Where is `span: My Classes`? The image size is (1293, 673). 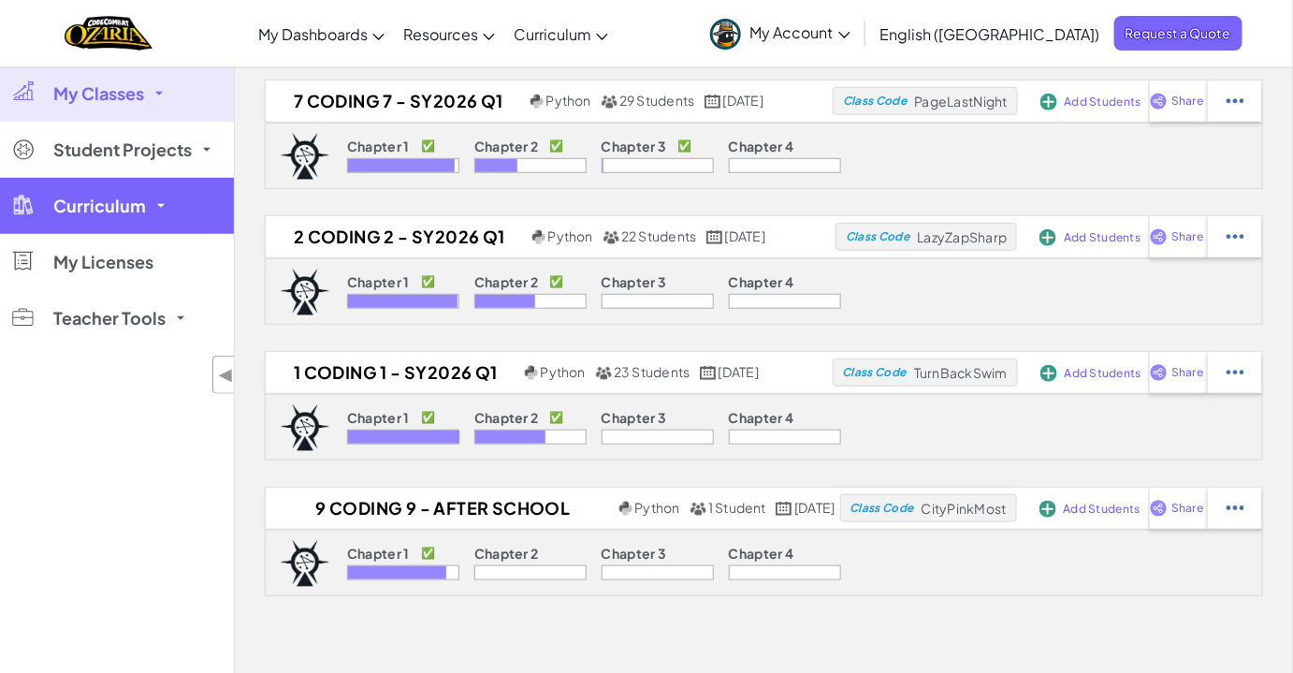 span: My Classes is located at coordinates (98, 94).